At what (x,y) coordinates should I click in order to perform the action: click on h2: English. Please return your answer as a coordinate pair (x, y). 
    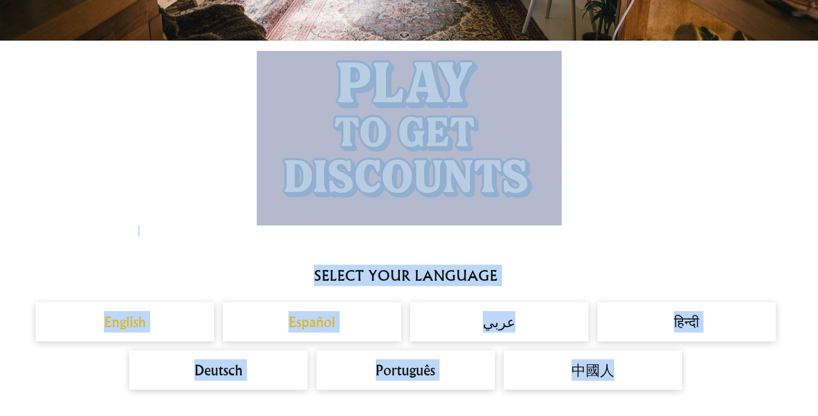
    Looking at the image, I should click on (125, 322).